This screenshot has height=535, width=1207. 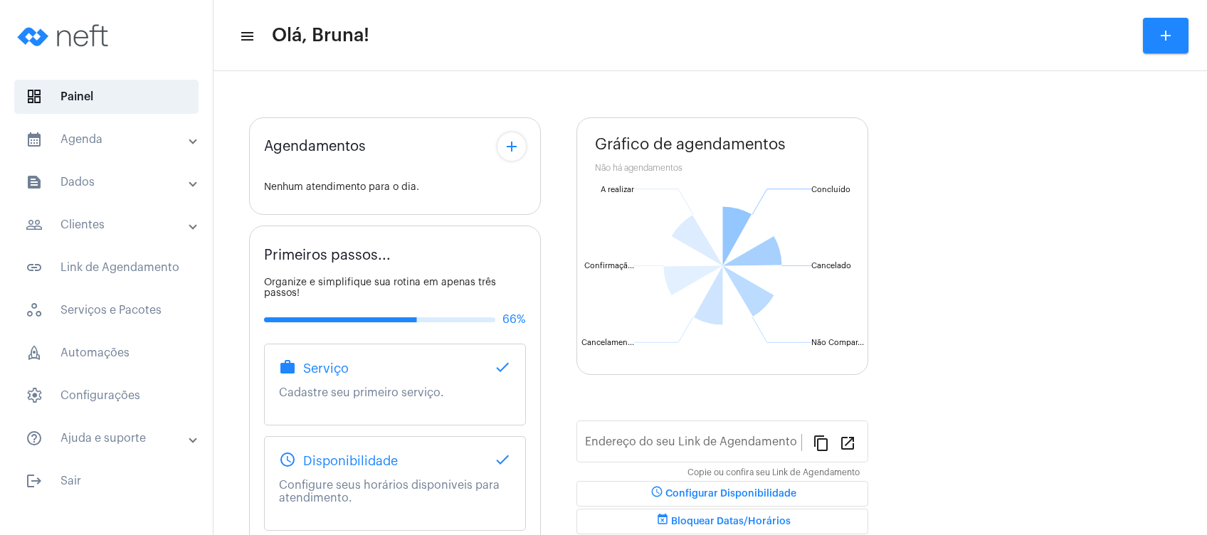 What do you see at coordinates (693, 445) in the screenshot?
I see `input: Link` at bounding box center [693, 445].